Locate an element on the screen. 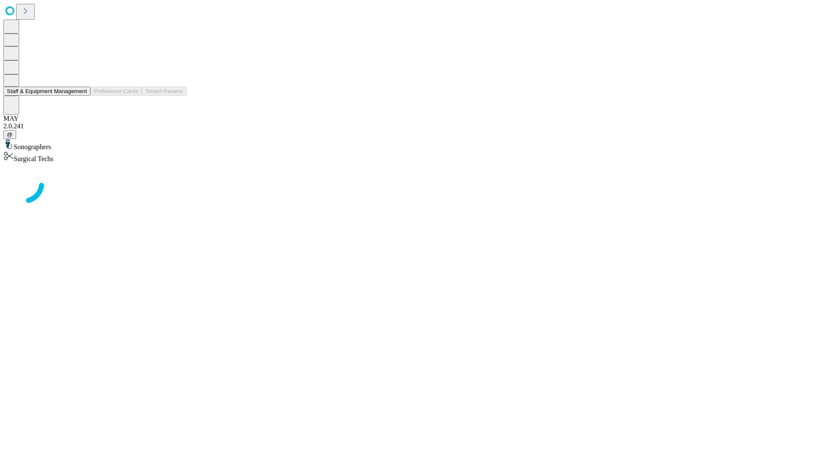 The image size is (816, 459). div: Surgical Techs is located at coordinates (408, 157).